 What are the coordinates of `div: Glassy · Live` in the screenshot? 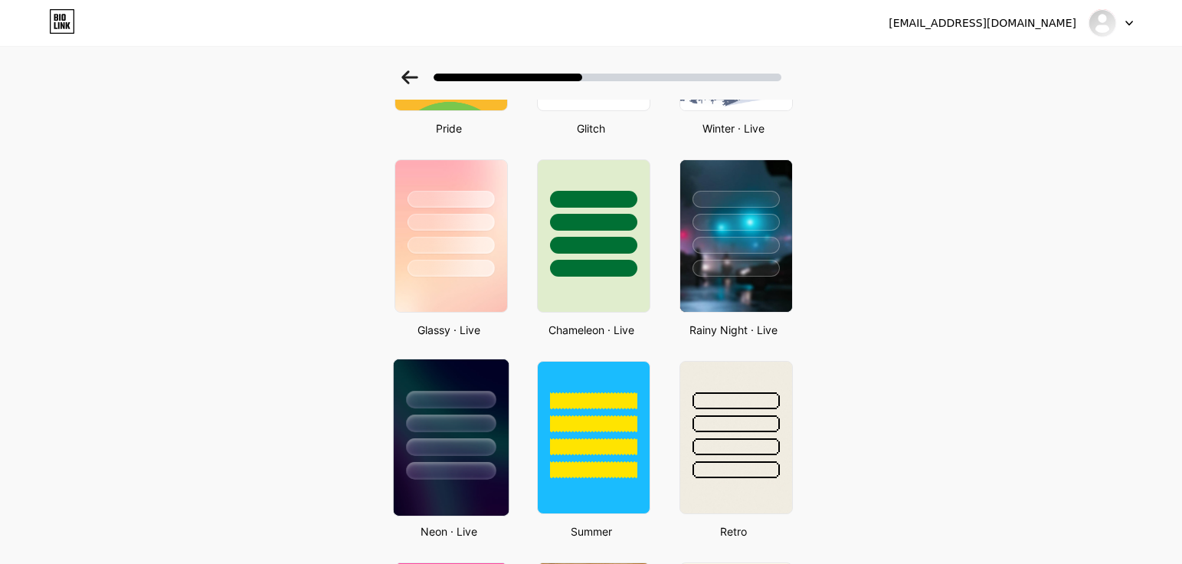 It's located at (449, 330).